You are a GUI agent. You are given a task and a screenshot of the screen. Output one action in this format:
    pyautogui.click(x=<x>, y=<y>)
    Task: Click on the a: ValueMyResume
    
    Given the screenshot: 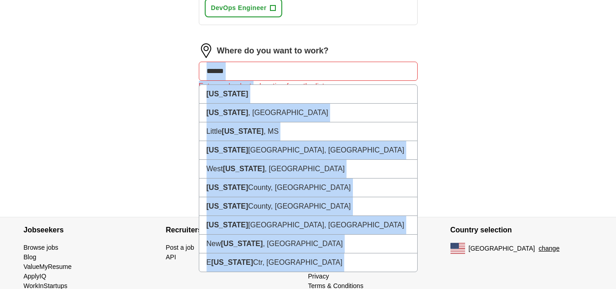 What is the action you would take?
    pyautogui.click(x=48, y=266)
    